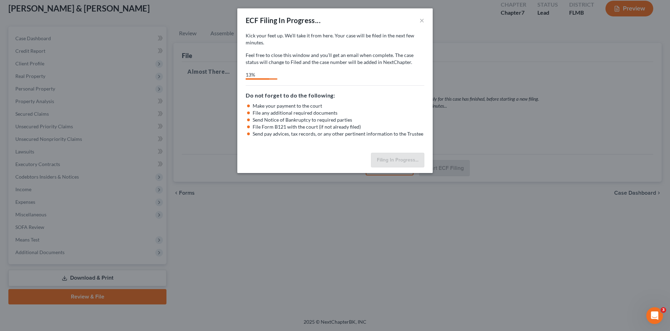 Image resolution: width=670 pixels, height=331 pixels. I want to click on h5: Do not forget to do the following:, so click(335, 95).